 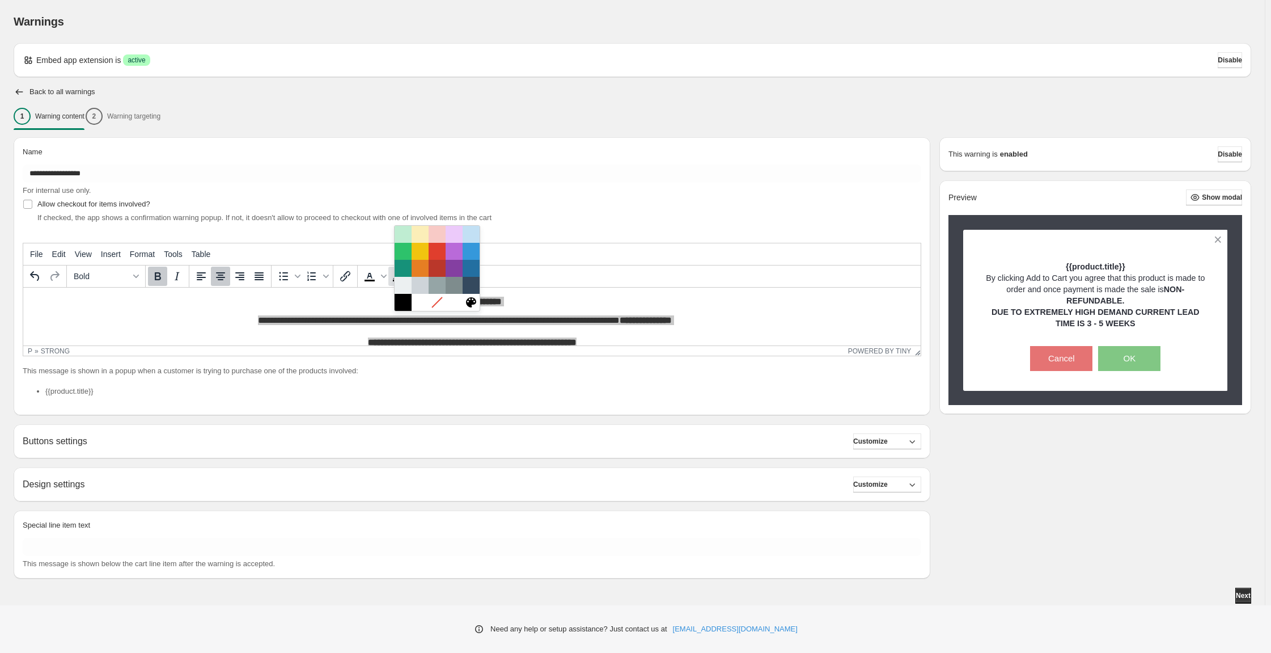 What do you see at coordinates (1095, 267) in the screenshot?
I see `strong: {{product.title}}` at bounding box center [1095, 267].